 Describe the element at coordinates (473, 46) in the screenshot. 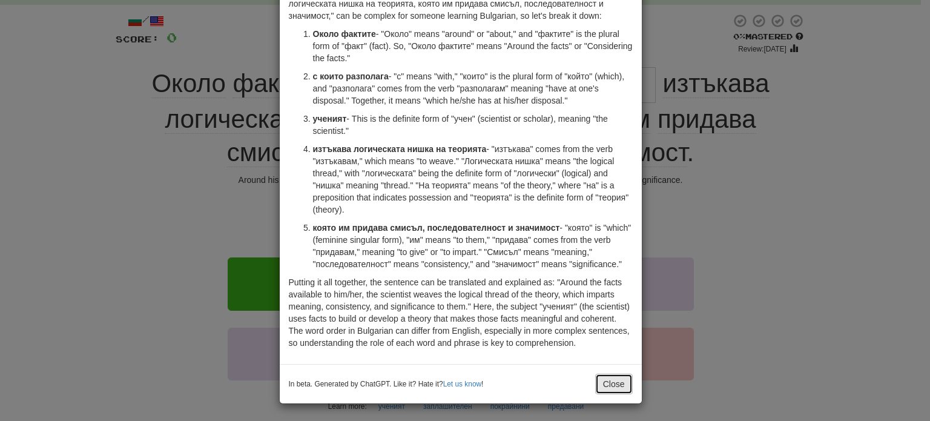

I see `p: - "Около" means "around" or "about," and "фактите" is the plural form of "факт" (fact). So, "Окол...` at that location.